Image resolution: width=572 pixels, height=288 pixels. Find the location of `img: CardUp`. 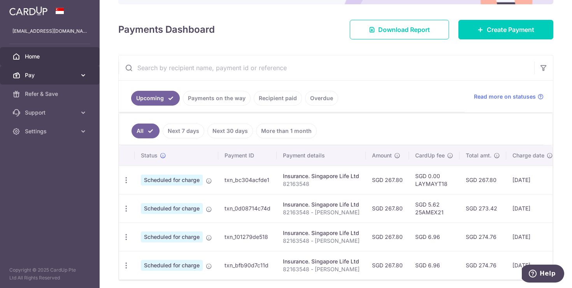

img: CardUp is located at coordinates (28, 11).